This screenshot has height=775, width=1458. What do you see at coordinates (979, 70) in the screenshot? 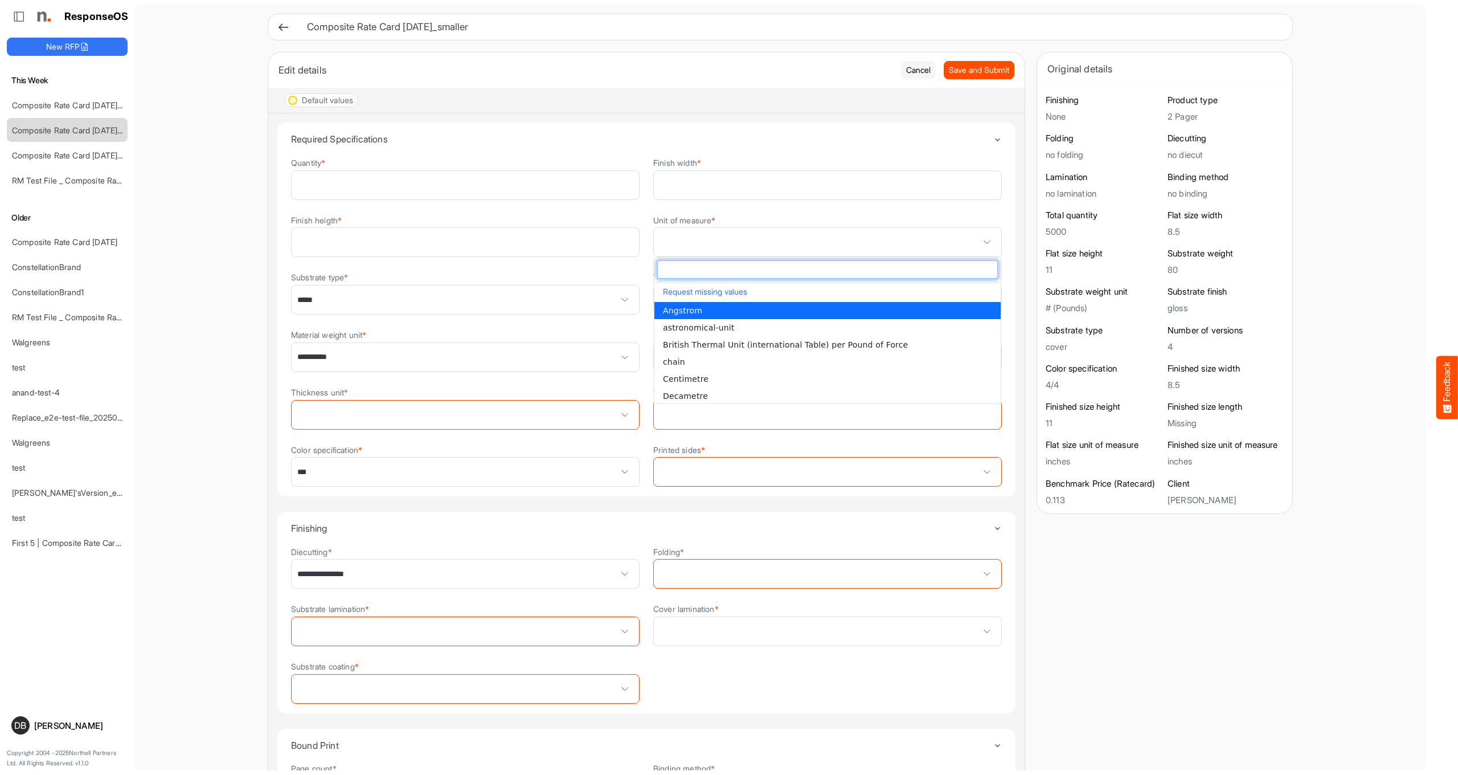
I see `span: Save and Submit` at bounding box center [979, 70].